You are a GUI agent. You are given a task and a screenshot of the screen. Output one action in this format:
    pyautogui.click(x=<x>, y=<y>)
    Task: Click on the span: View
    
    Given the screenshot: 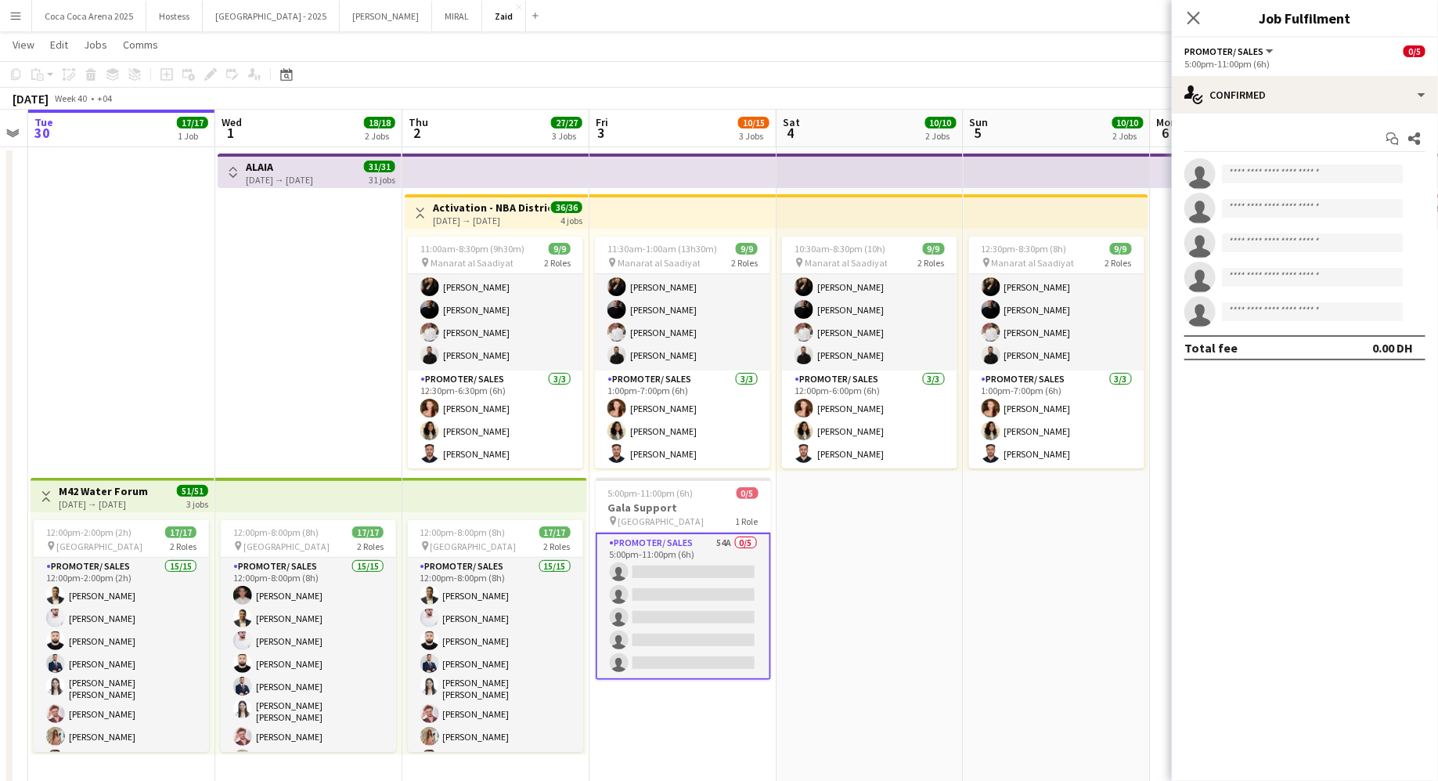 What is the action you would take?
    pyautogui.click(x=23, y=45)
    